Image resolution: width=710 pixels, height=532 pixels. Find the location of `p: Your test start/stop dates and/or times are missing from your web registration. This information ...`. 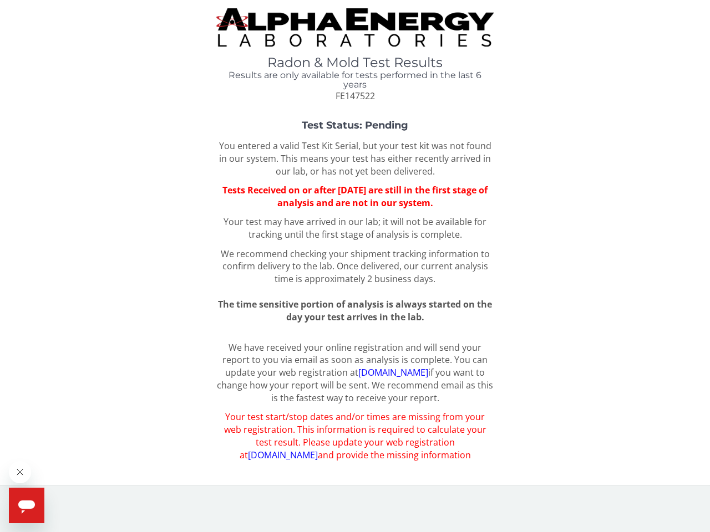

p: Your test start/stop dates and/or times are missing from your web registration. This information ... is located at coordinates (355, 436).